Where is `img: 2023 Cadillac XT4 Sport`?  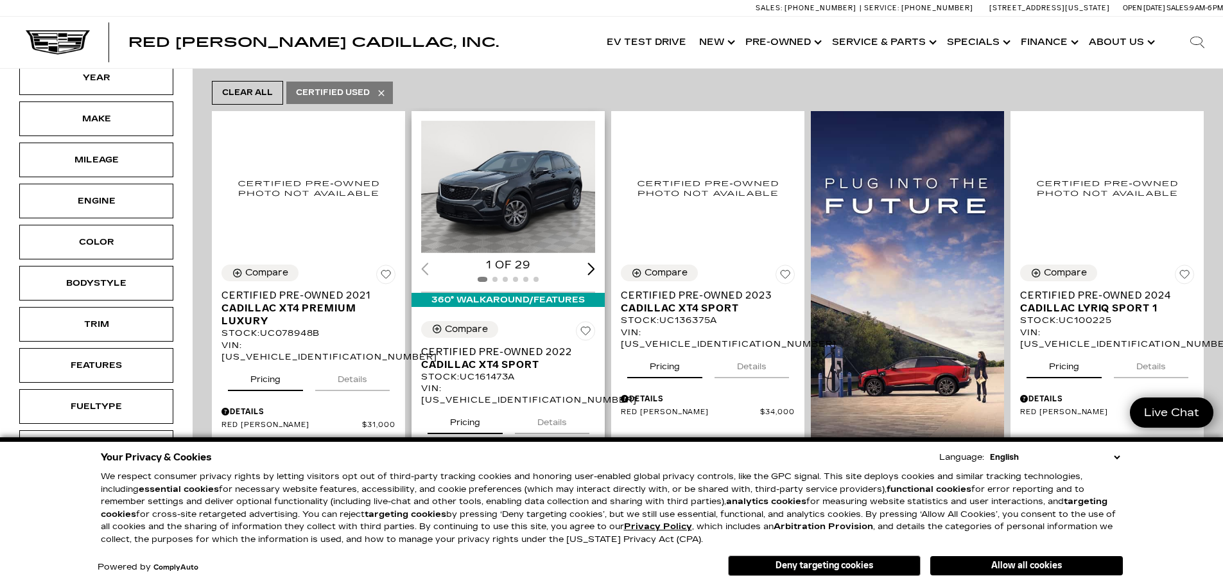 img: 2023 Cadillac XT4 Sport is located at coordinates (708, 187).